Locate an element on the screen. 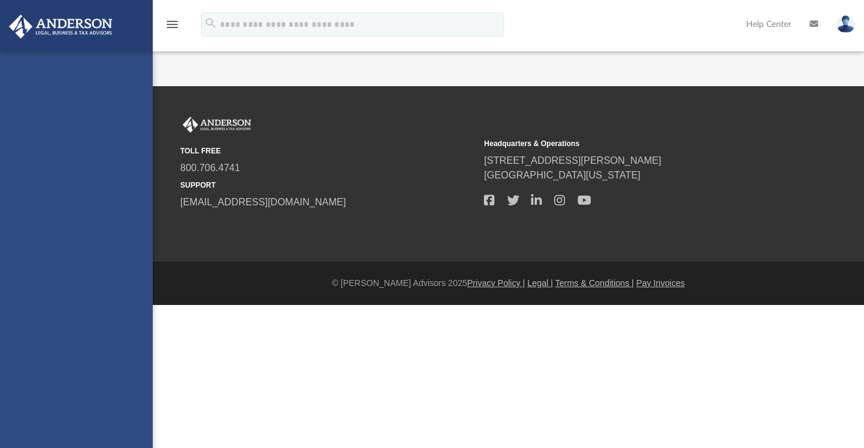 Image resolution: width=864 pixels, height=448 pixels. small: TOLL FREE is located at coordinates (327, 151).